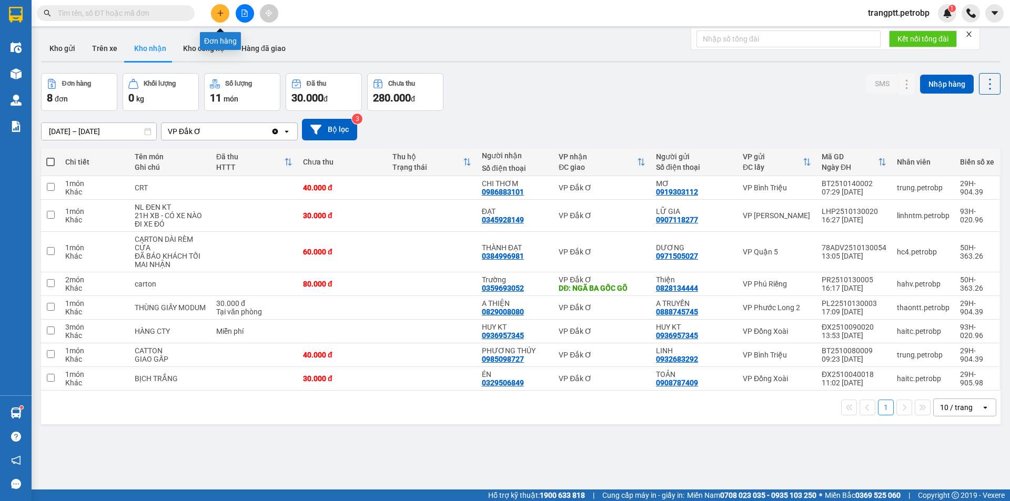  Describe the element at coordinates (777, 162) in the screenshot. I see `th: Toggle SortBy` at that location.